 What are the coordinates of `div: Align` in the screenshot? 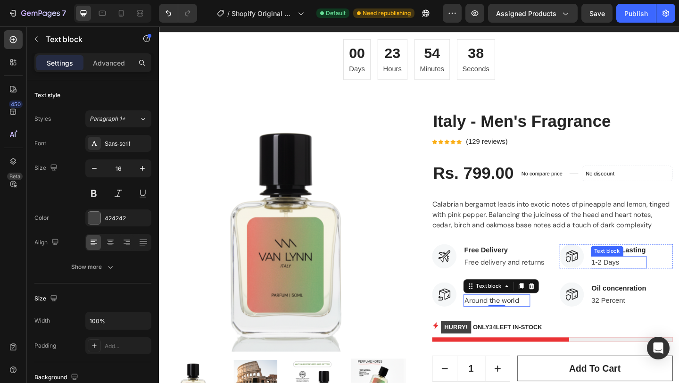 It's located at (48, 242).